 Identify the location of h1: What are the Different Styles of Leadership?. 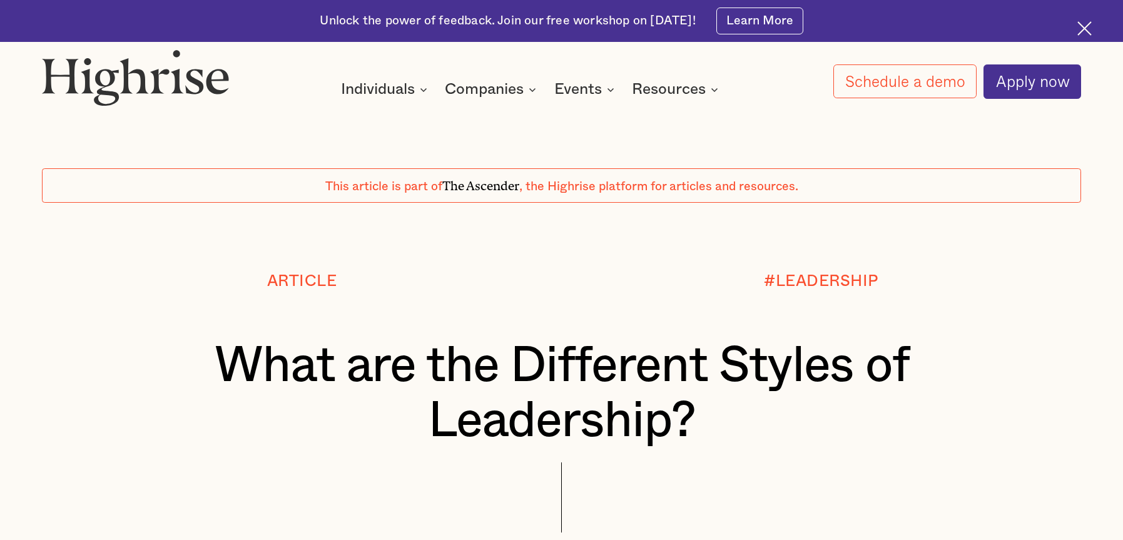
(561, 394).